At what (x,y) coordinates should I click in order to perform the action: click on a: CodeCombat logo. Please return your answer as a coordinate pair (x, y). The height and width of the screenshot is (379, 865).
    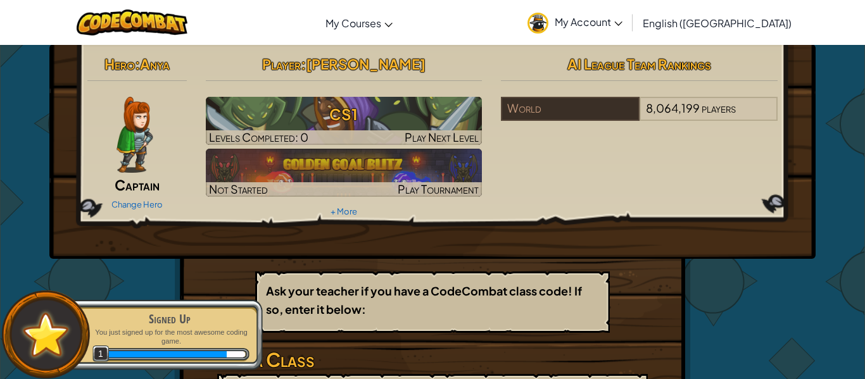
    Looking at the image, I should click on (132, 22).